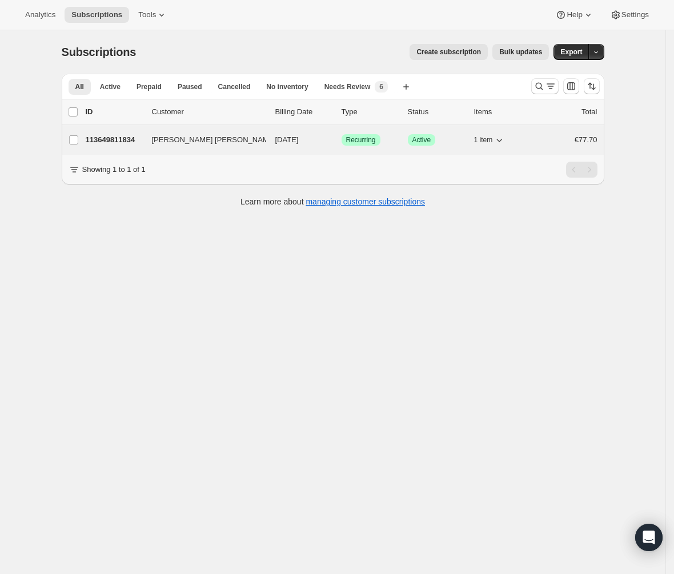 Image resolution: width=674 pixels, height=574 pixels. What do you see at coordinates (489, 140) in the screenshot?
I see `button: 1 item` at bounding box center [489, 140].